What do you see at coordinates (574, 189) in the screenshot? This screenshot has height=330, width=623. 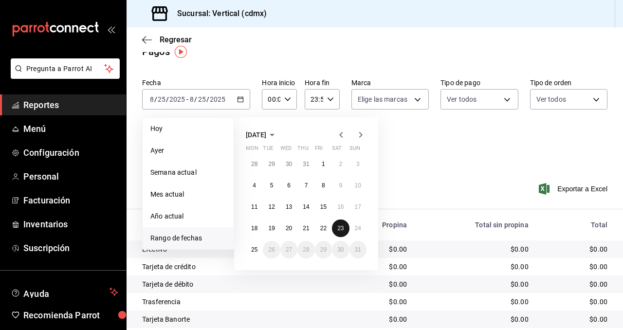 I see `span: Exportar a Excel` at bounding box center [574, 189].